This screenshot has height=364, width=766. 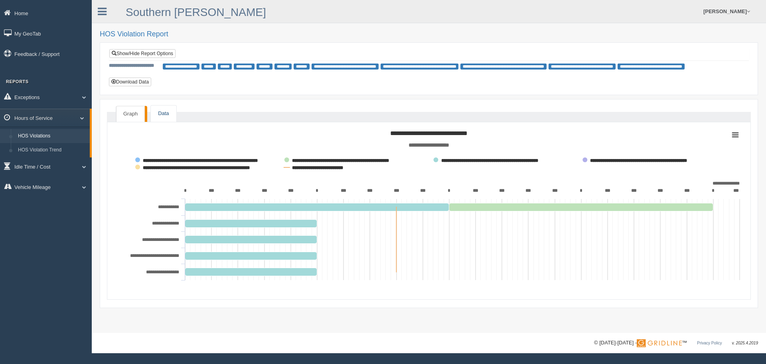 What do you see at coordinates (709, 342) in the screenshot?
I see `a: Privacy Policy` at bounding box center [709, 342].